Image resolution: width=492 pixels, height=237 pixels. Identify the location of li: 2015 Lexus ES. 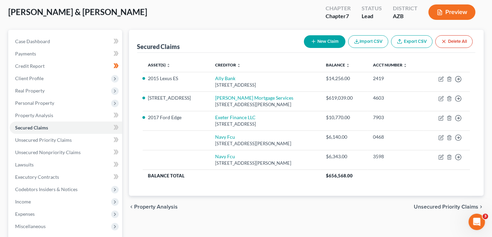
(176, 79).